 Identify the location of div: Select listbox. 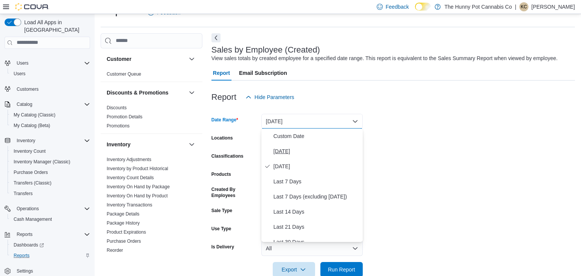
(312, 185).